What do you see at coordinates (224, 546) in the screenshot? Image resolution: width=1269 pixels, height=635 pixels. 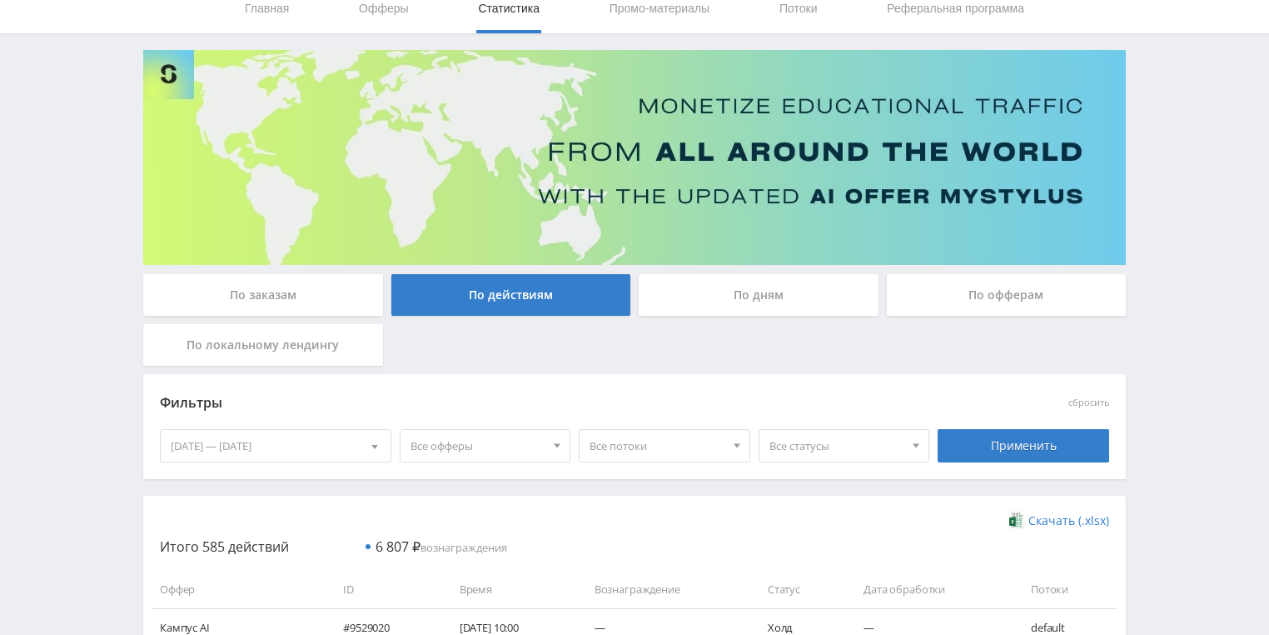 I see `span: Итого 585 действий` at bounding box center [224, 546].